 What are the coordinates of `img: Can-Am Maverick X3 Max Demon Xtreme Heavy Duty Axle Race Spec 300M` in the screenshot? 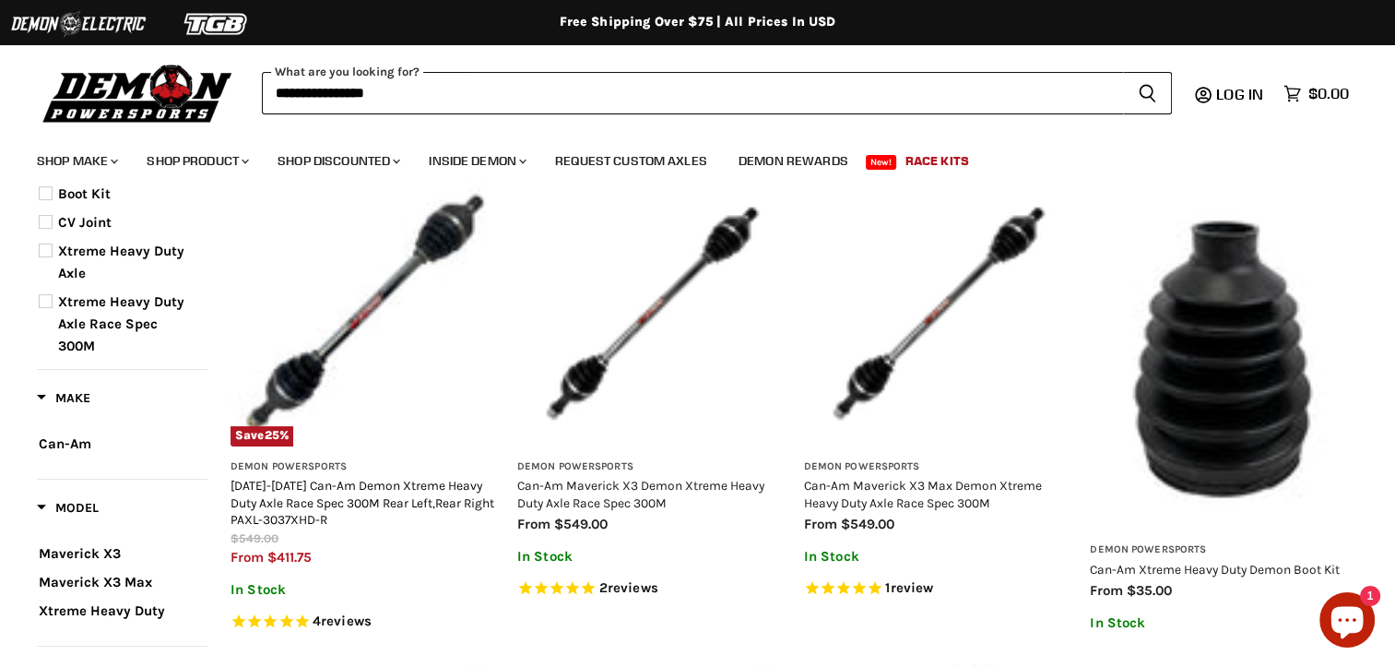 It's located at (938, 312).